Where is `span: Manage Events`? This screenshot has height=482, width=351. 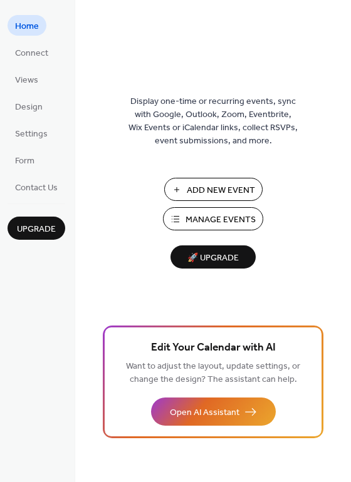
span: Manage Events is located at coordinates (220, 220).